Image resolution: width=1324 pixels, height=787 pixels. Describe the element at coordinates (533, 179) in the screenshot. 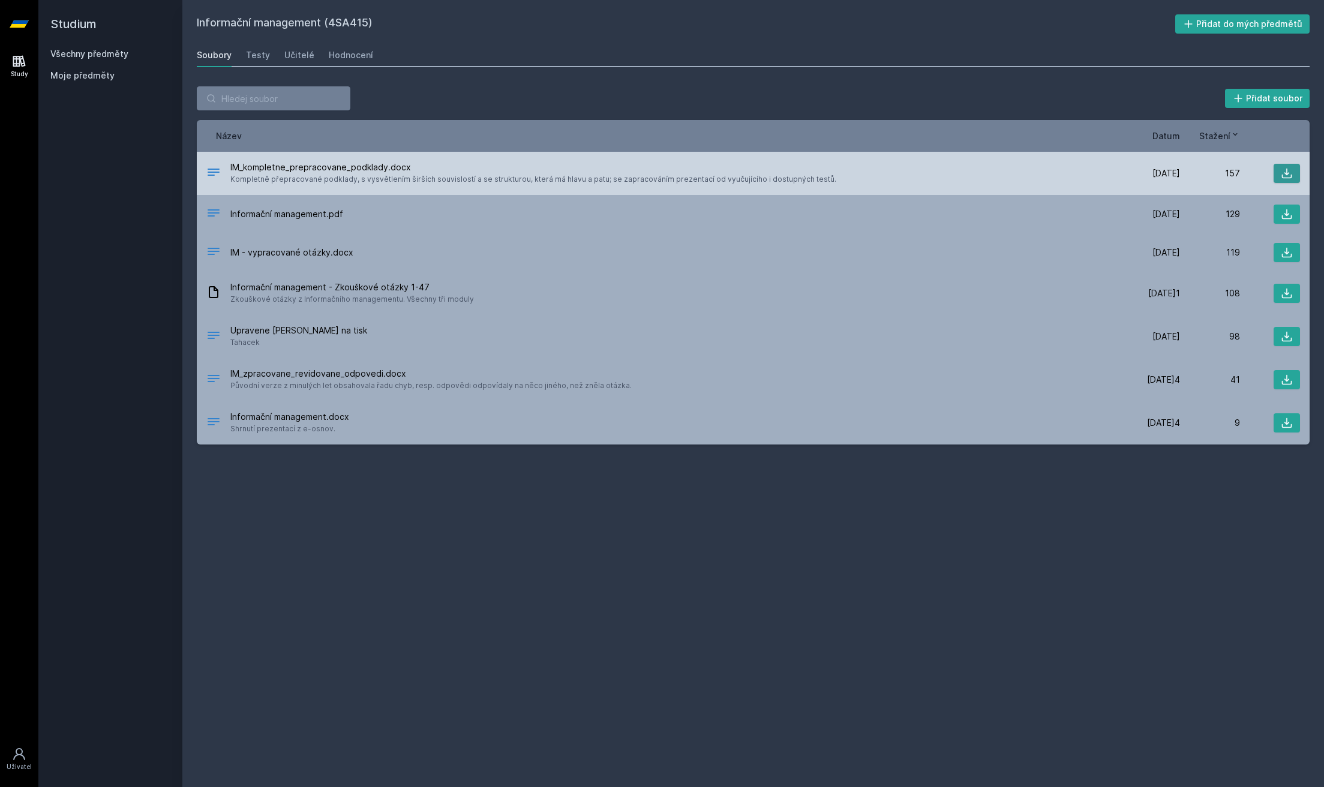

I see `span: Kompletně přepracované podklady, s vysvětlením širších souvislostí a se strukturou, která má hlav...` at that location.